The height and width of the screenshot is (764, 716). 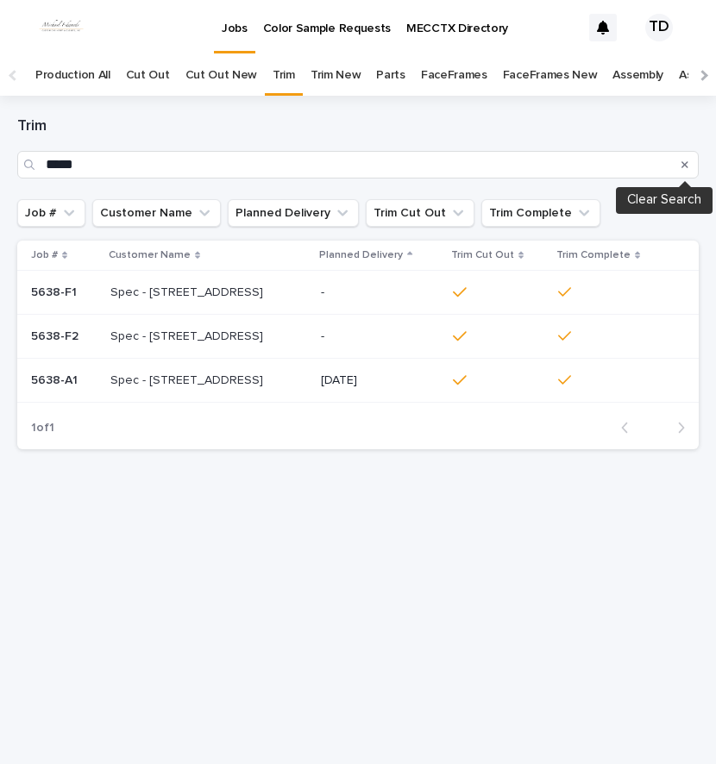 I want to click on p: Job #, so click(x=44, y=255).